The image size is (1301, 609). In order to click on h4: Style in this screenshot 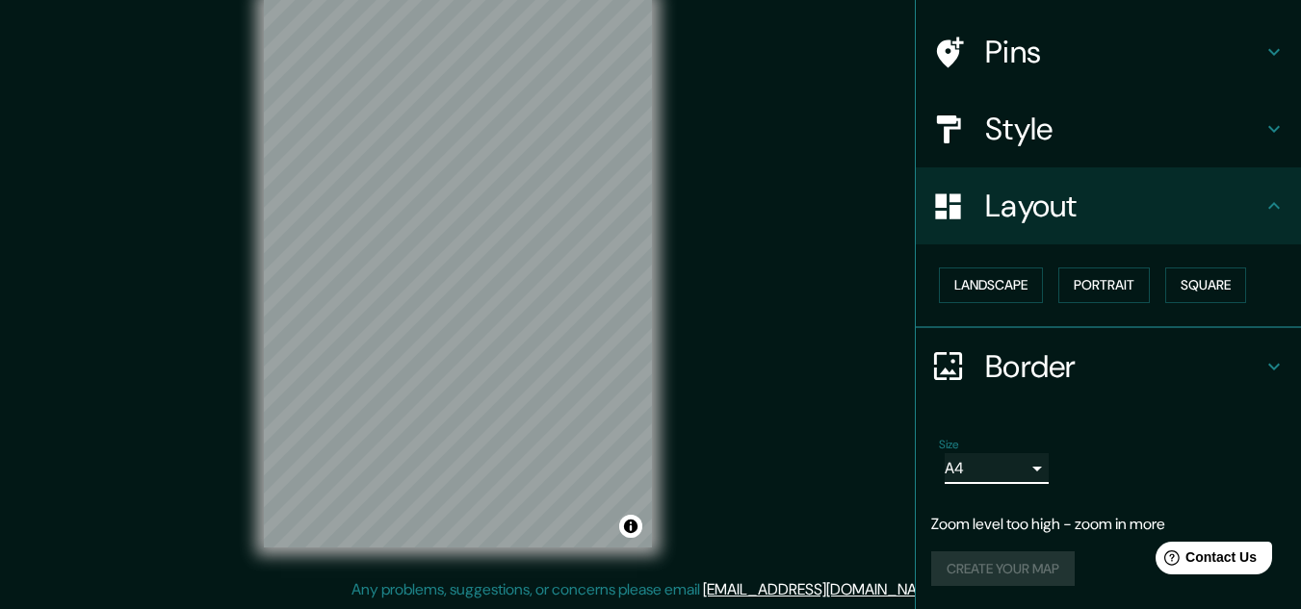, I will do `click(1123, 129)`.